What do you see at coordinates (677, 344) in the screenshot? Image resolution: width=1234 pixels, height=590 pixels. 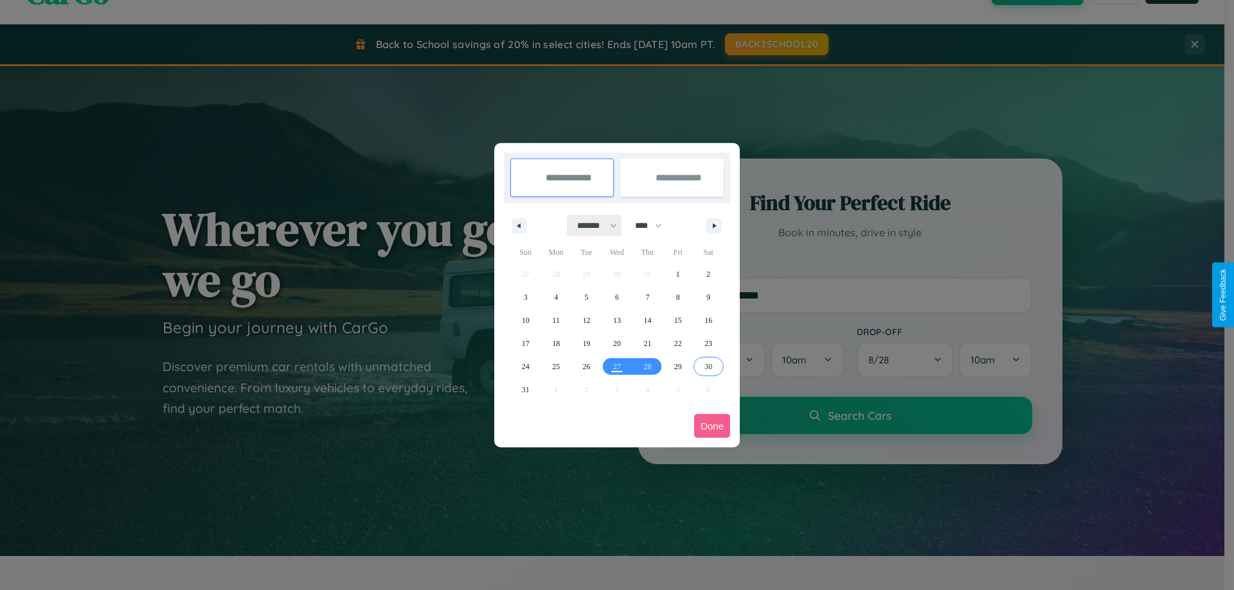 I see `button: 22` at bounding box center [677, 344].